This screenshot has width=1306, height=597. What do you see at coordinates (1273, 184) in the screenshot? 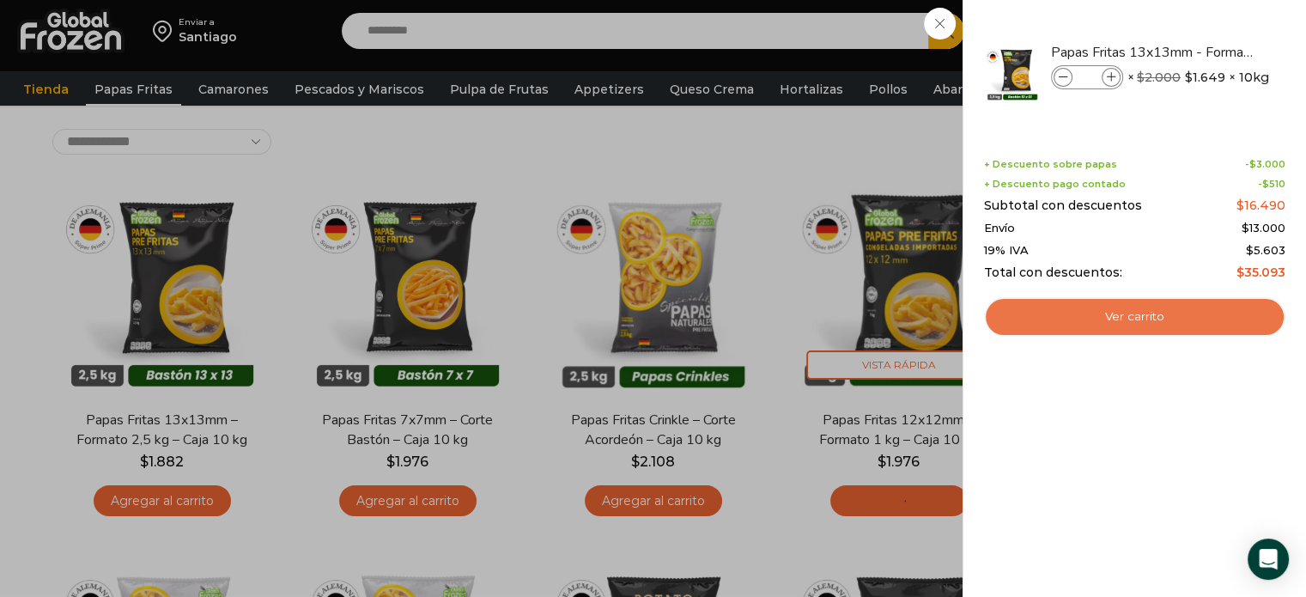
I see `bdi: 510` at bounding box center [1273, 184].